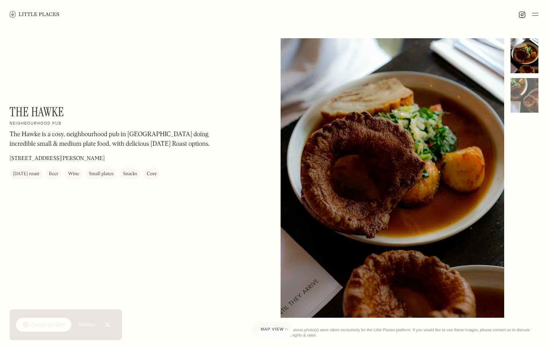 The height and width of the screenshot is (348, 548). I want to click on a: Settings, so click(87, 325).